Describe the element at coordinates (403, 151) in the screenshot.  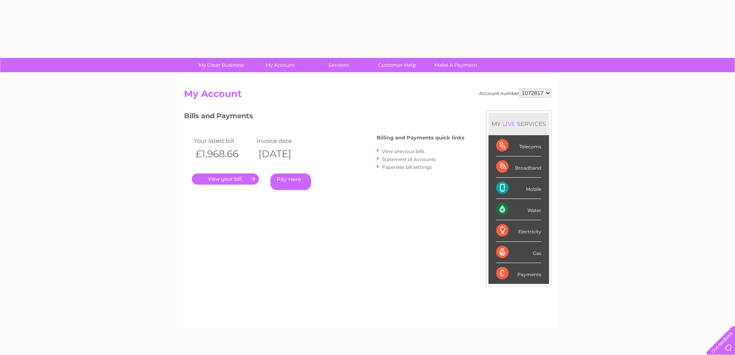
I see `a: View previous bills` at that location.